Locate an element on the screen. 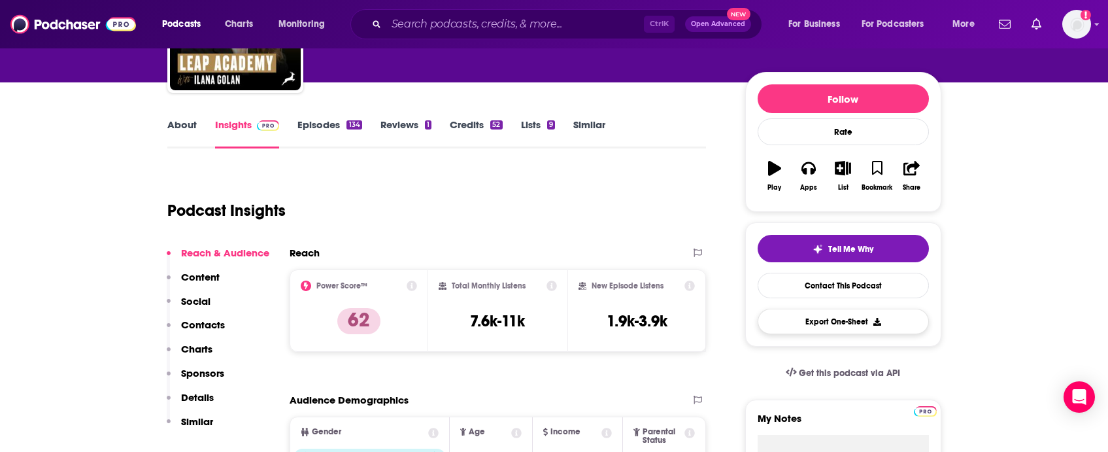 This screenshot has height=452, width=1108. img: User Profile is located at coordinates (1077, 24).